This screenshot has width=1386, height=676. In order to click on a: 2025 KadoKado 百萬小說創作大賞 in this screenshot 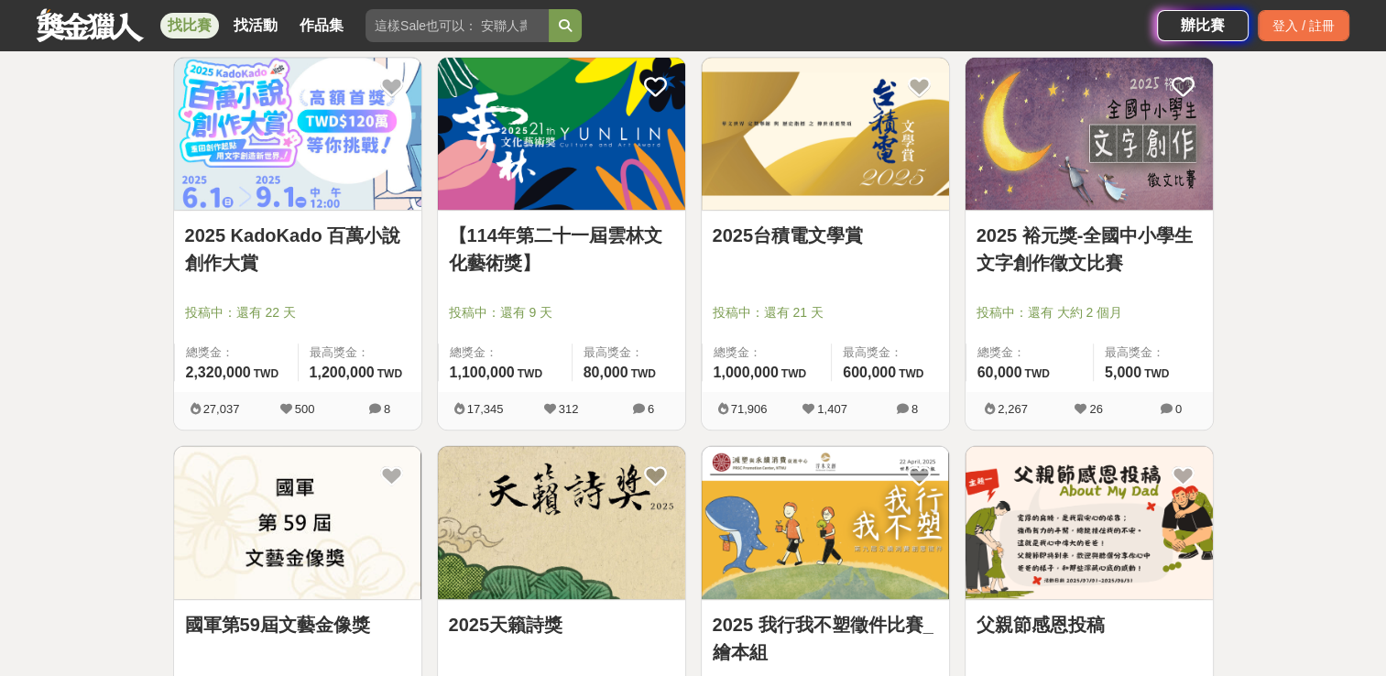, I will do `click(298, 249)`.